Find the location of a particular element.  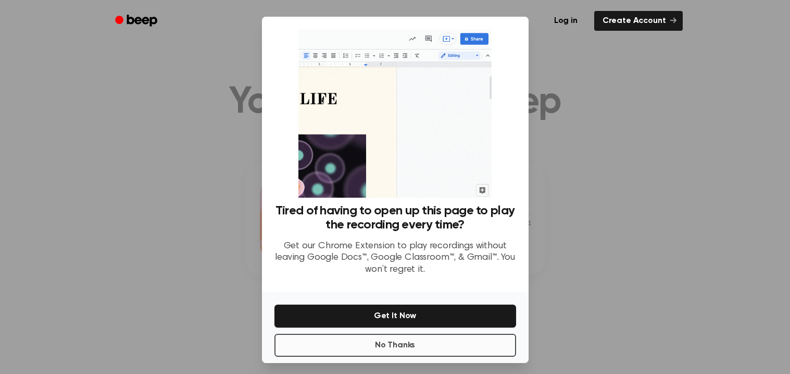

a: Log in is located at coordinates (566, 21).